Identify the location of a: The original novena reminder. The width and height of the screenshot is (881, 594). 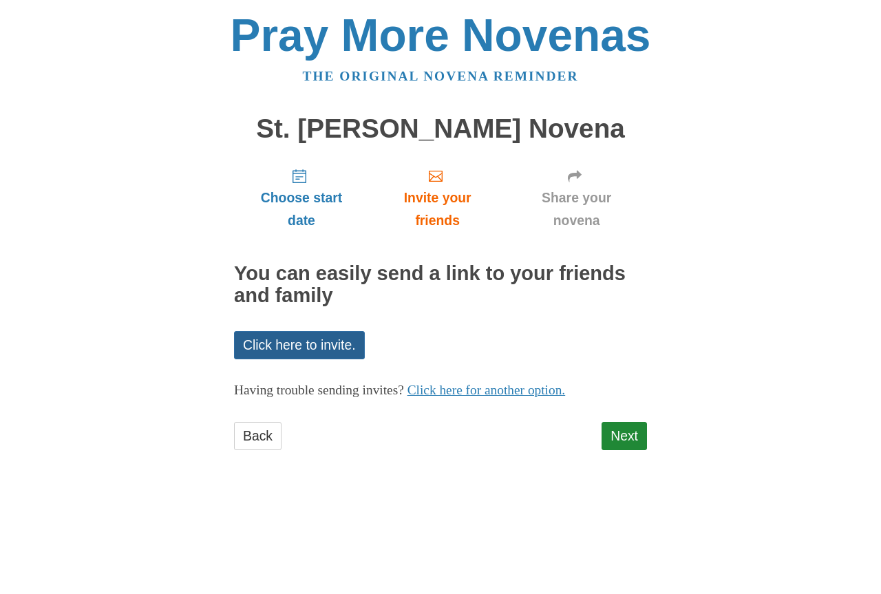
(440, 76).